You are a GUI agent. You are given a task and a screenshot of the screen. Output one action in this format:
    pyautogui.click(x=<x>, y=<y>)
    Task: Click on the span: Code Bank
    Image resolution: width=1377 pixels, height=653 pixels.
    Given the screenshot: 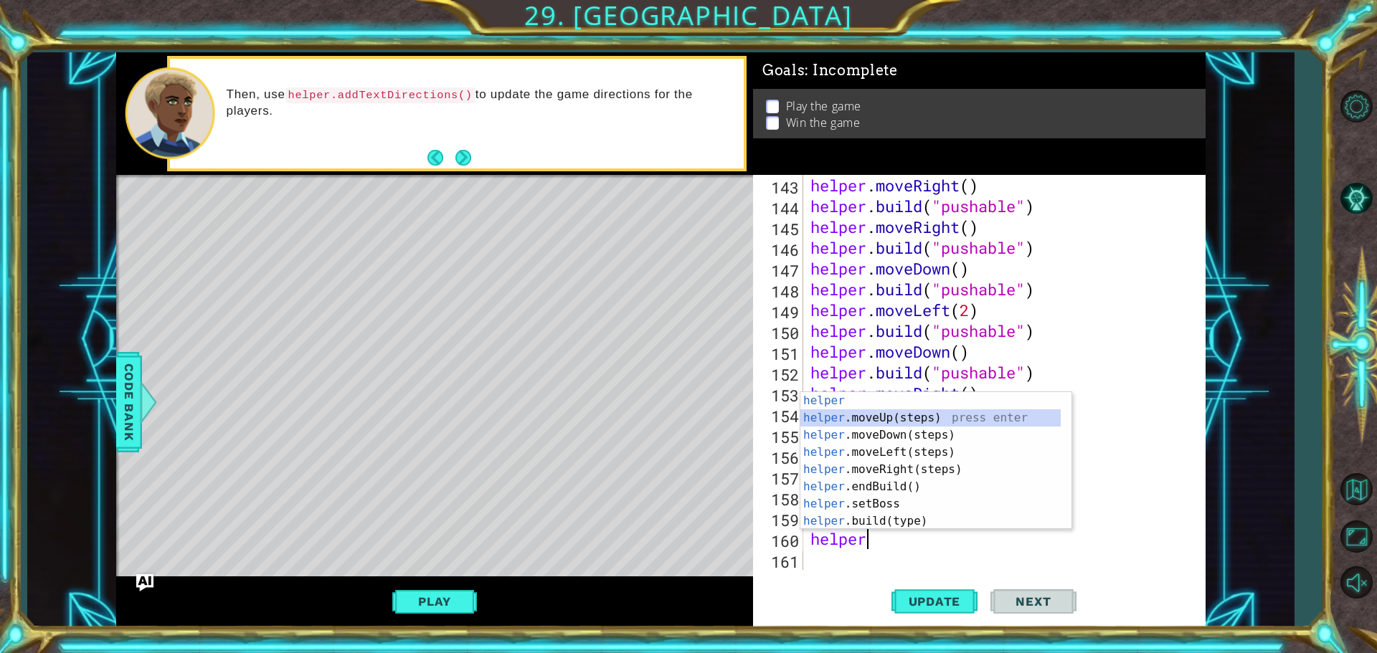 What is the action you would take?
    pyautogui.click(x=129, y=402)
    